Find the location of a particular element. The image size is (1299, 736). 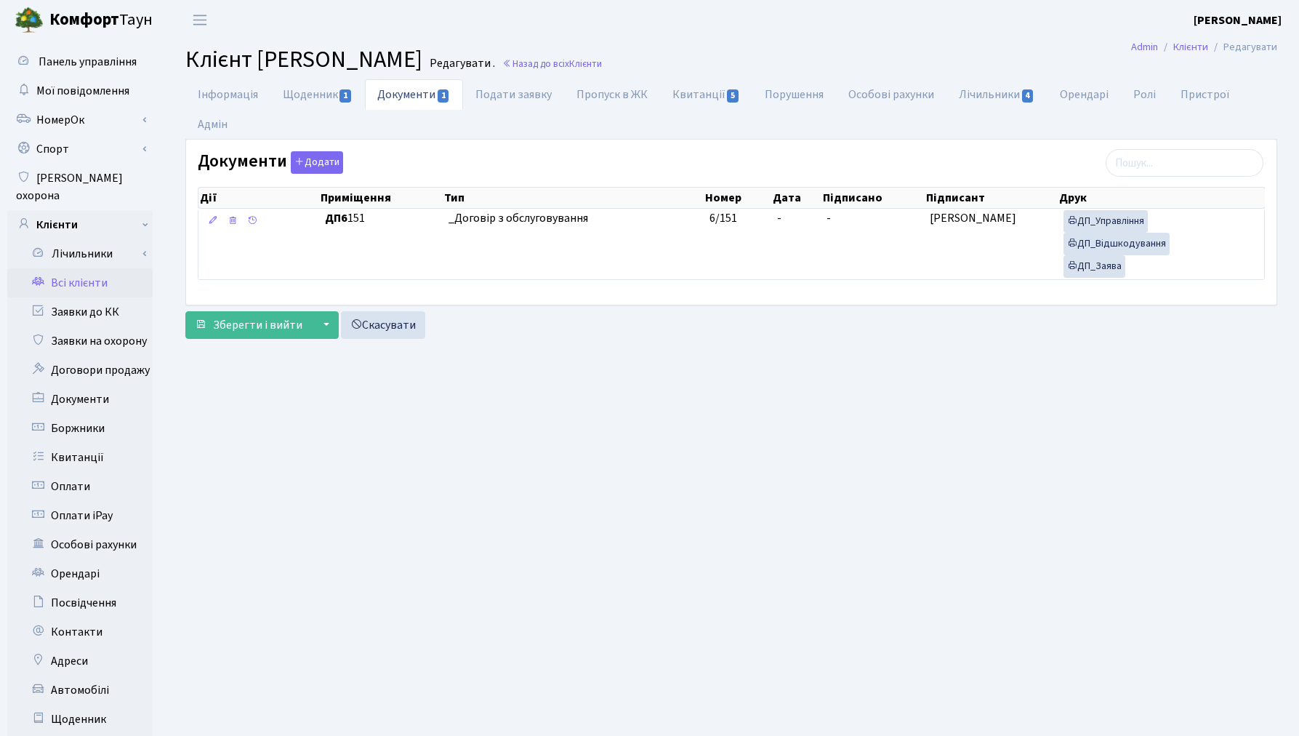

th: Підписано is located at coordinates (873, 198).